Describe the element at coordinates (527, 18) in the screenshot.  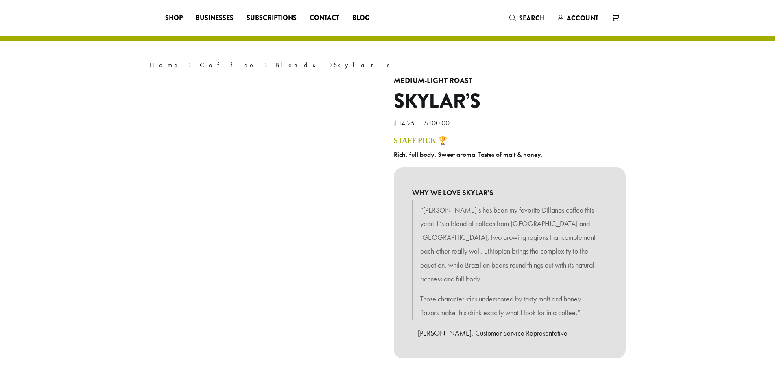
I see `a: Search` at that location.